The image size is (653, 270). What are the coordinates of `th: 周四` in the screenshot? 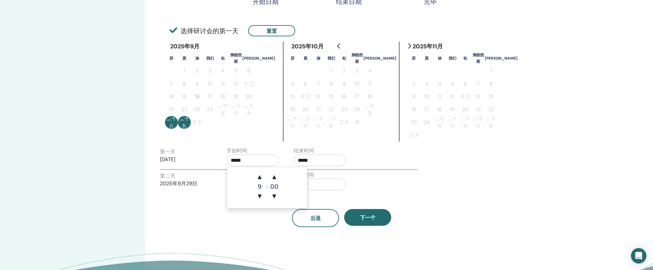 It's located at (344, 58).